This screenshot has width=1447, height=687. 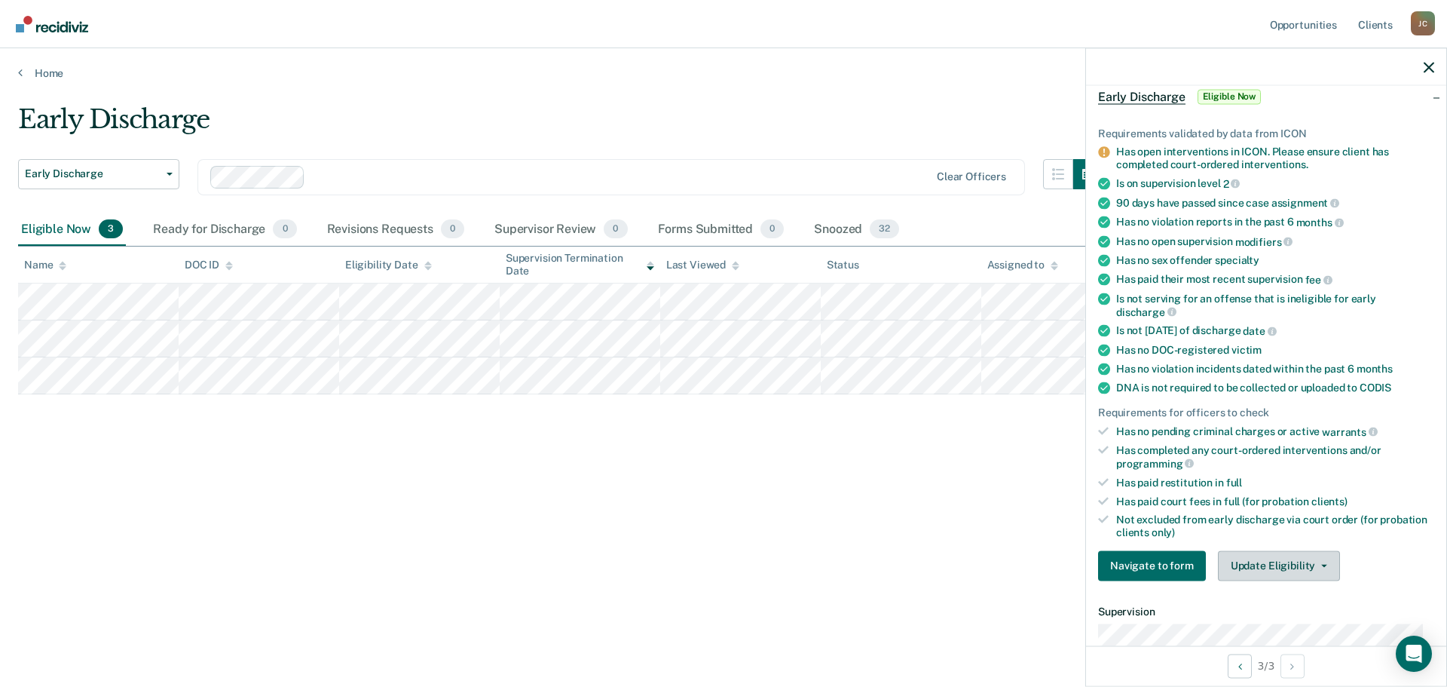 What do you see at coordinates (971, 176) in the screenshot?
I see `div: Clear officers` at bounding box center [971, 176].